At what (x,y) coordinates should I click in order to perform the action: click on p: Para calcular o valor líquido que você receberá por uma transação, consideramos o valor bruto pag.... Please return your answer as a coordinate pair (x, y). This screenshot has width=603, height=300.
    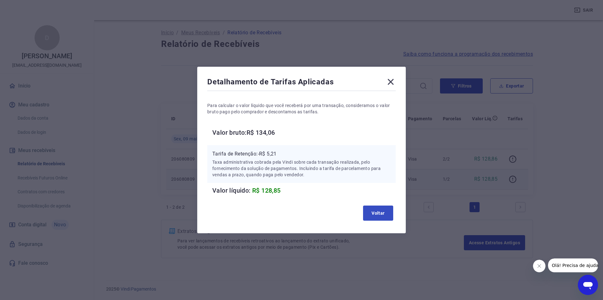
    Looking at the image, I should click on (302, 108).